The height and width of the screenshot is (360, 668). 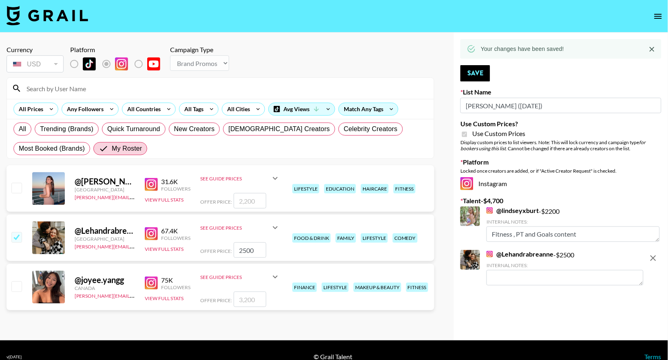 What do you see at coordinates (405, 238) in the screenshot?
I see `div: comedy` at bounding box center [405, 238].